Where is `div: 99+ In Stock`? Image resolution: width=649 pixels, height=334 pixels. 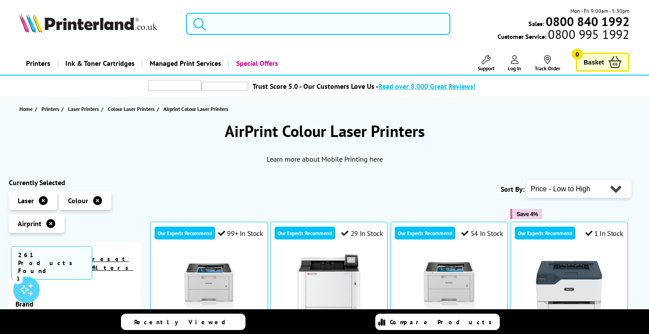 div: 99+ In Stock is located at coordinates (240, 233).